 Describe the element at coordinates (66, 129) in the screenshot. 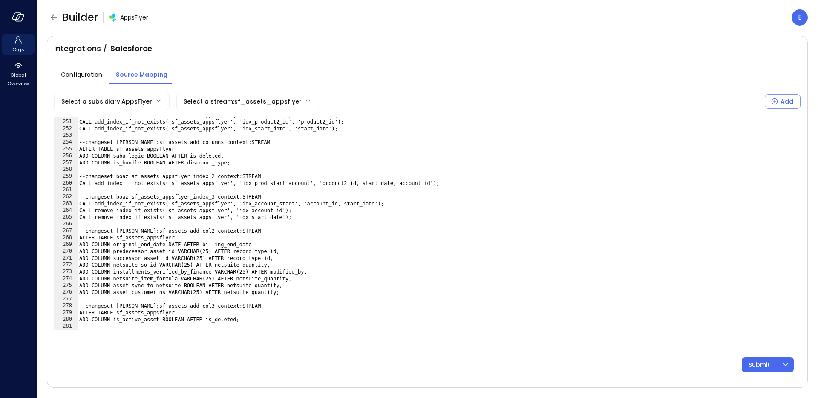

I see `div: 252` at that location.